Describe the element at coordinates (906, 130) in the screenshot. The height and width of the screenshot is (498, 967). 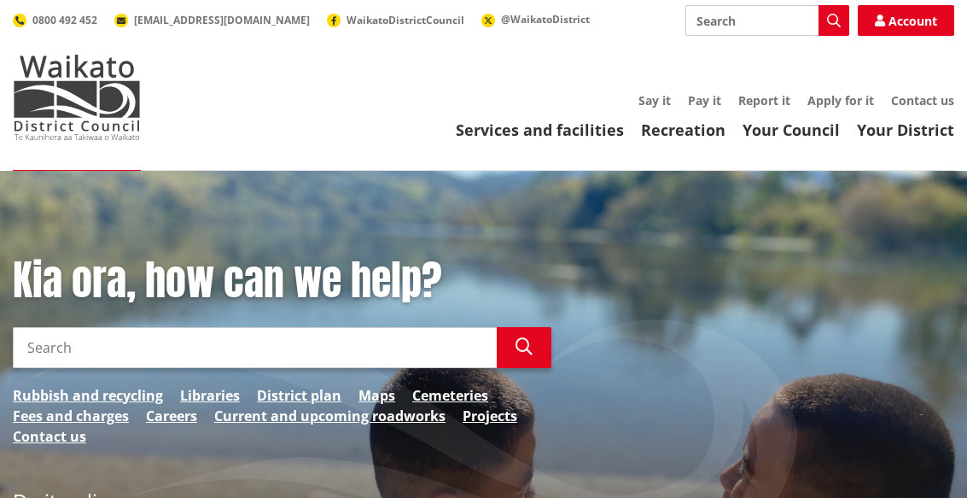
I see `a: Your District` at that location.